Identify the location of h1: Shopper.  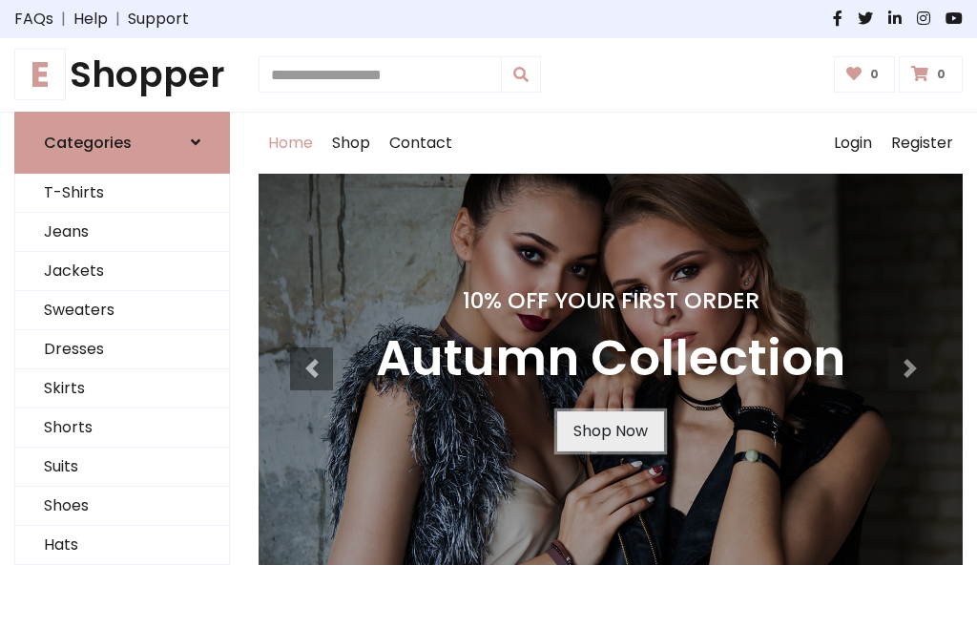
(122, 74).